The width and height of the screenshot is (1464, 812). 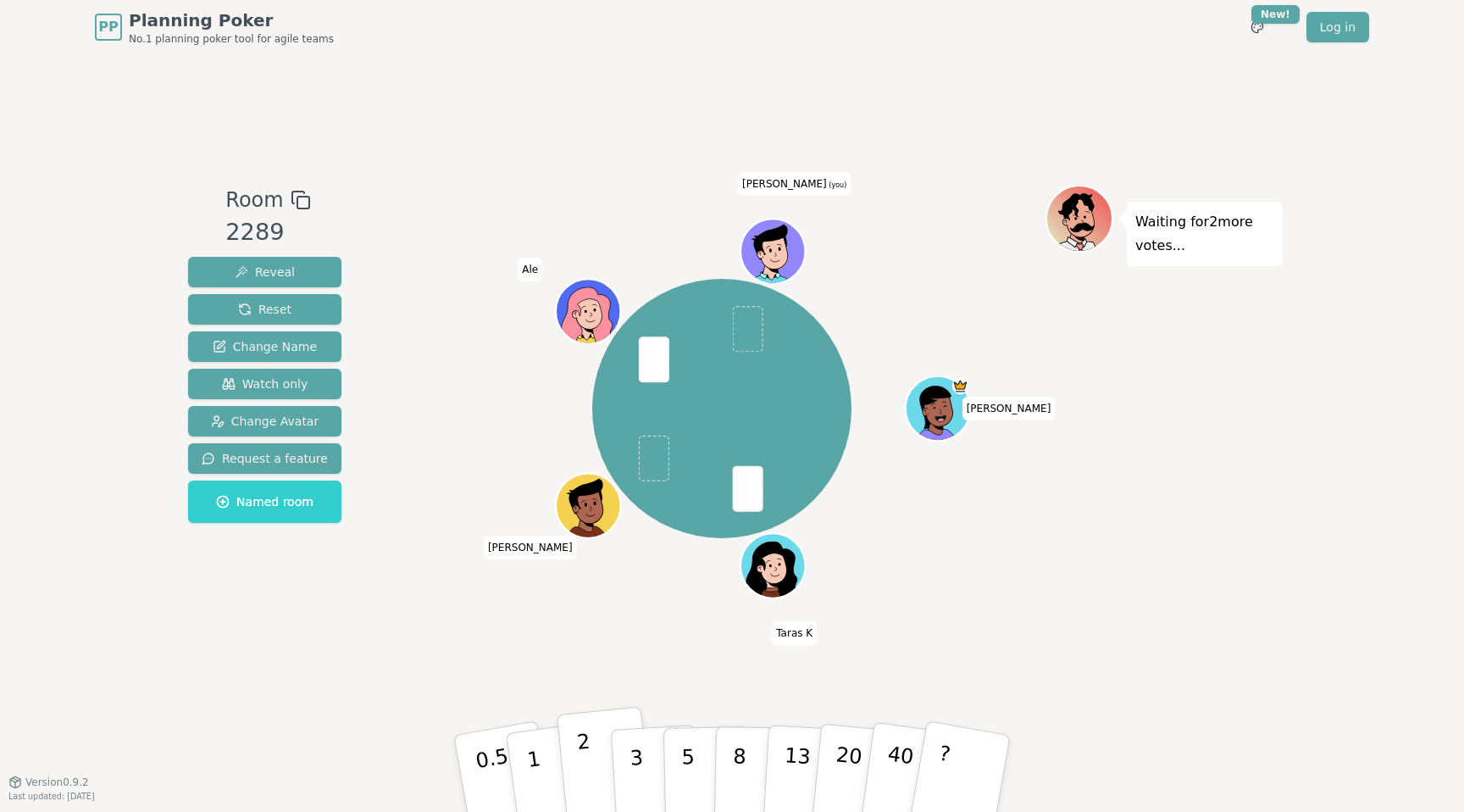 What do you see at coordinates (264, 272) in the screenshot?
I see `span: Reveal` at bounding box center [264, 272].